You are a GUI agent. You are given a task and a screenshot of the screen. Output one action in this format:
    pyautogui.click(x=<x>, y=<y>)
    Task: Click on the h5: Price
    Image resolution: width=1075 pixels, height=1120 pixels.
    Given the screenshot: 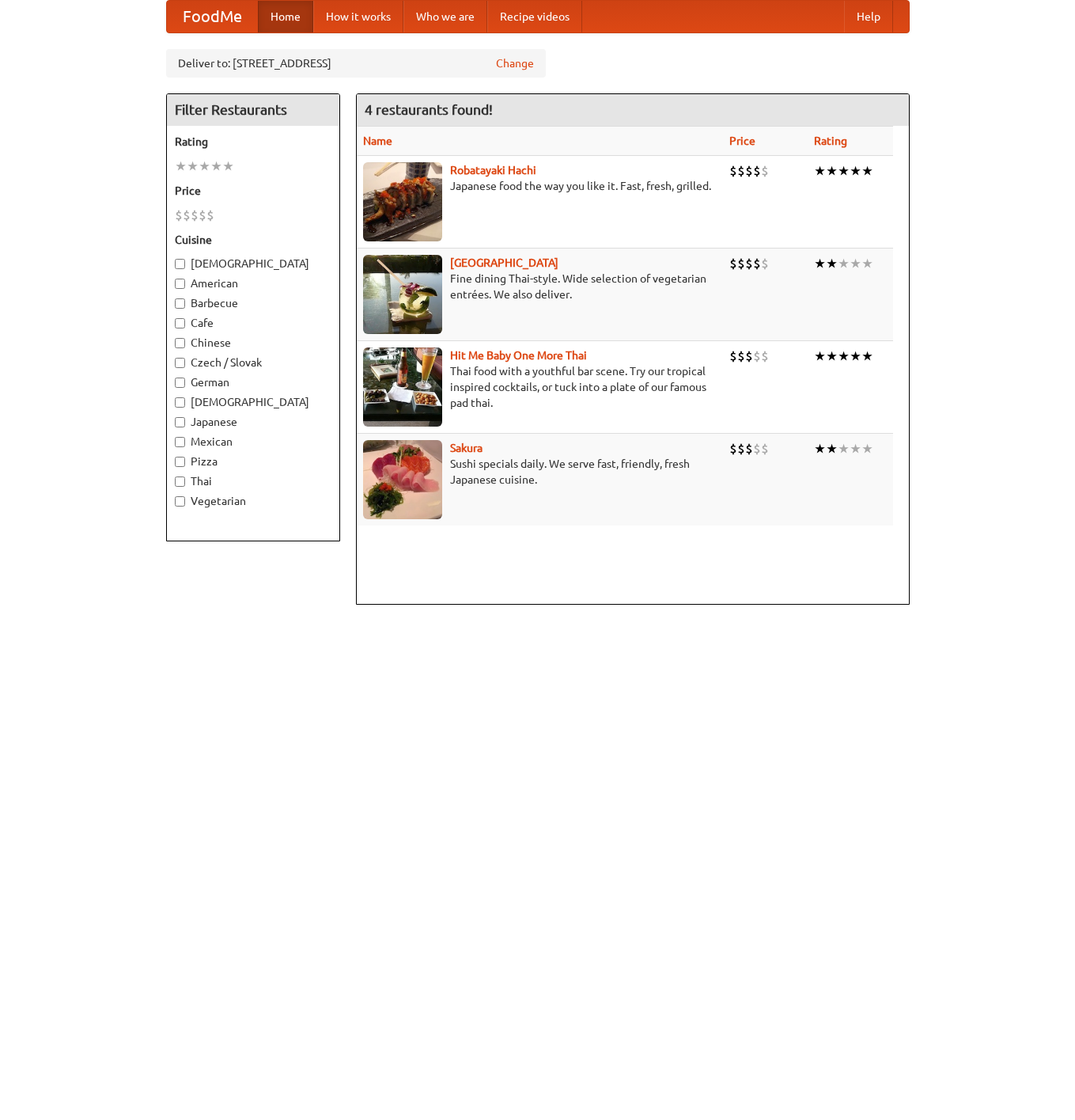 What is the action you would take?
    pyautogui.click(x=253, y=191)
    